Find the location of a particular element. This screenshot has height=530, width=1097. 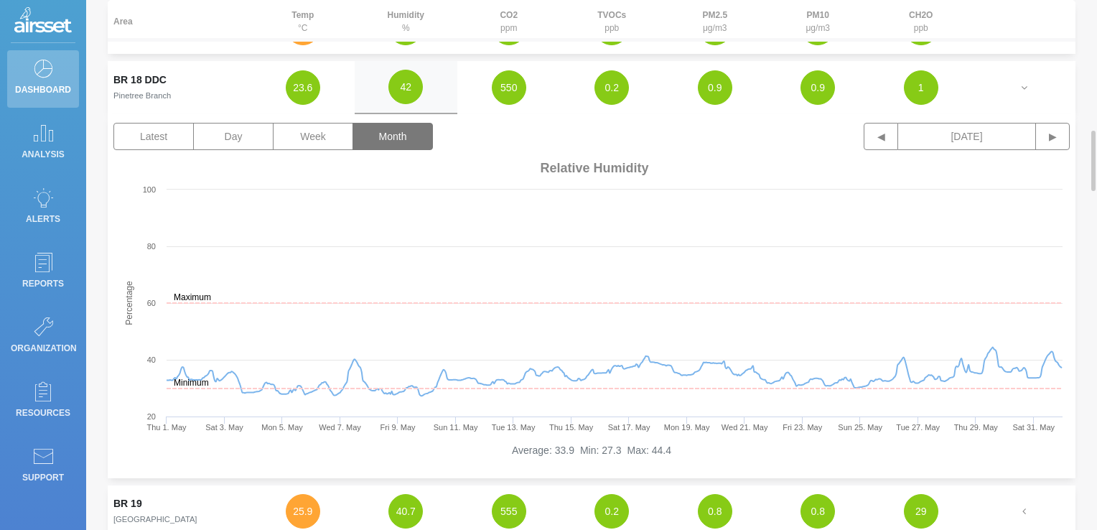

button: 29 is located at coordinates (921, 511).